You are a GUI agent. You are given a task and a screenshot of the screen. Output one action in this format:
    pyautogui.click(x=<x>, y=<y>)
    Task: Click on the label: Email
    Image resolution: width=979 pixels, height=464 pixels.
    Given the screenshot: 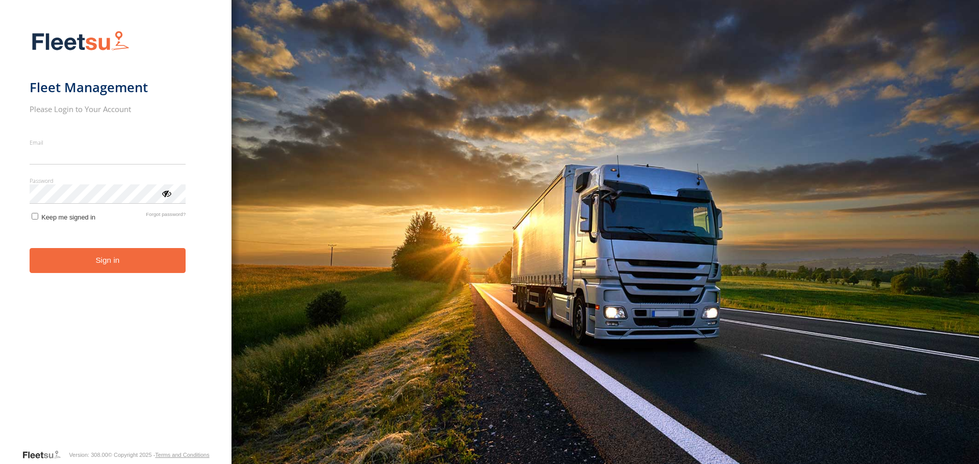 What is the action you would take?
    pyautogui.click(x=108, y=142)
    